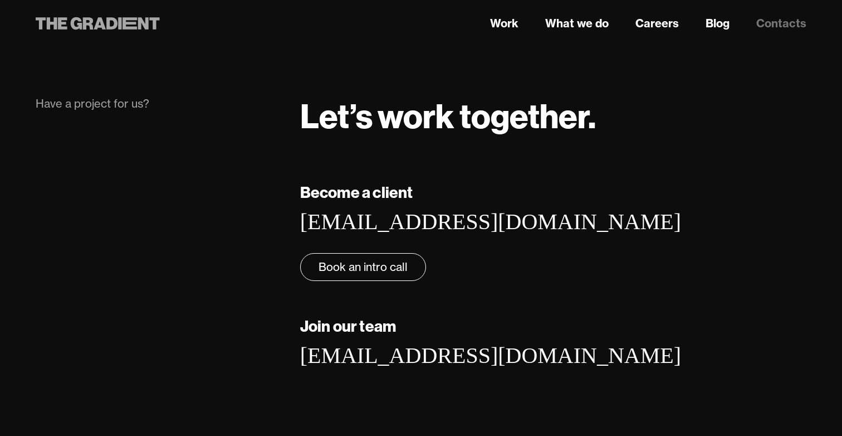 The width and height of the screenshot is (842, 436). Describe the element at coordinates (157, 104) in the screenshot. I see `div: Have a project for us?` at that location.